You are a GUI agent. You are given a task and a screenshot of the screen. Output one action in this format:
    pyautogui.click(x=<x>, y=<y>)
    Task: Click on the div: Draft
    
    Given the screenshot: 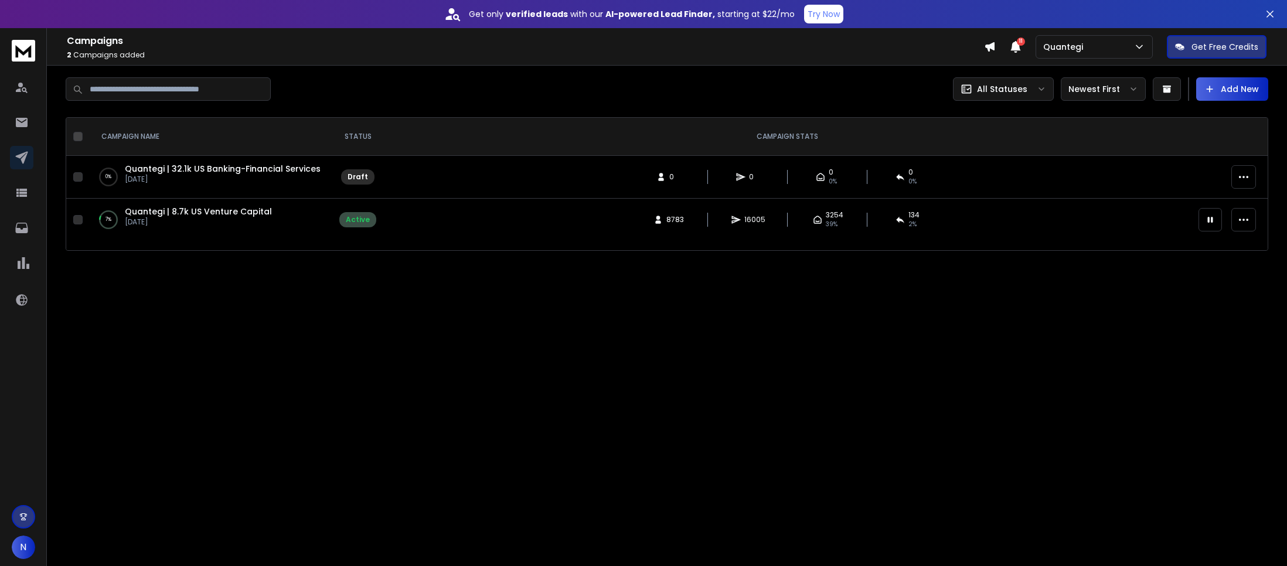 What is the action you would take?
    pyautogui.click(x=358, y=177)
    